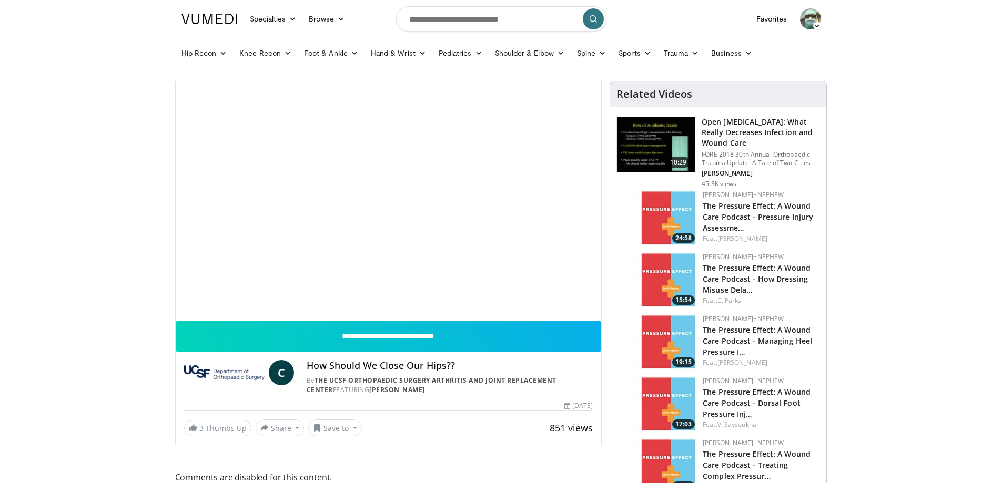 This screenshot has height=483, width=1002. Describe the element at coordinates (273, 19) in the screenshot. I see `a: Specialties` at that location.